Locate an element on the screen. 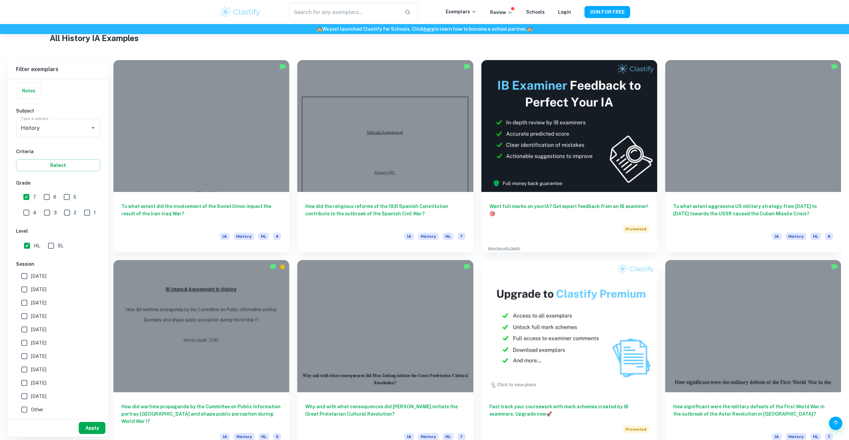  h6: Grade is located at coordinates (58, 183).